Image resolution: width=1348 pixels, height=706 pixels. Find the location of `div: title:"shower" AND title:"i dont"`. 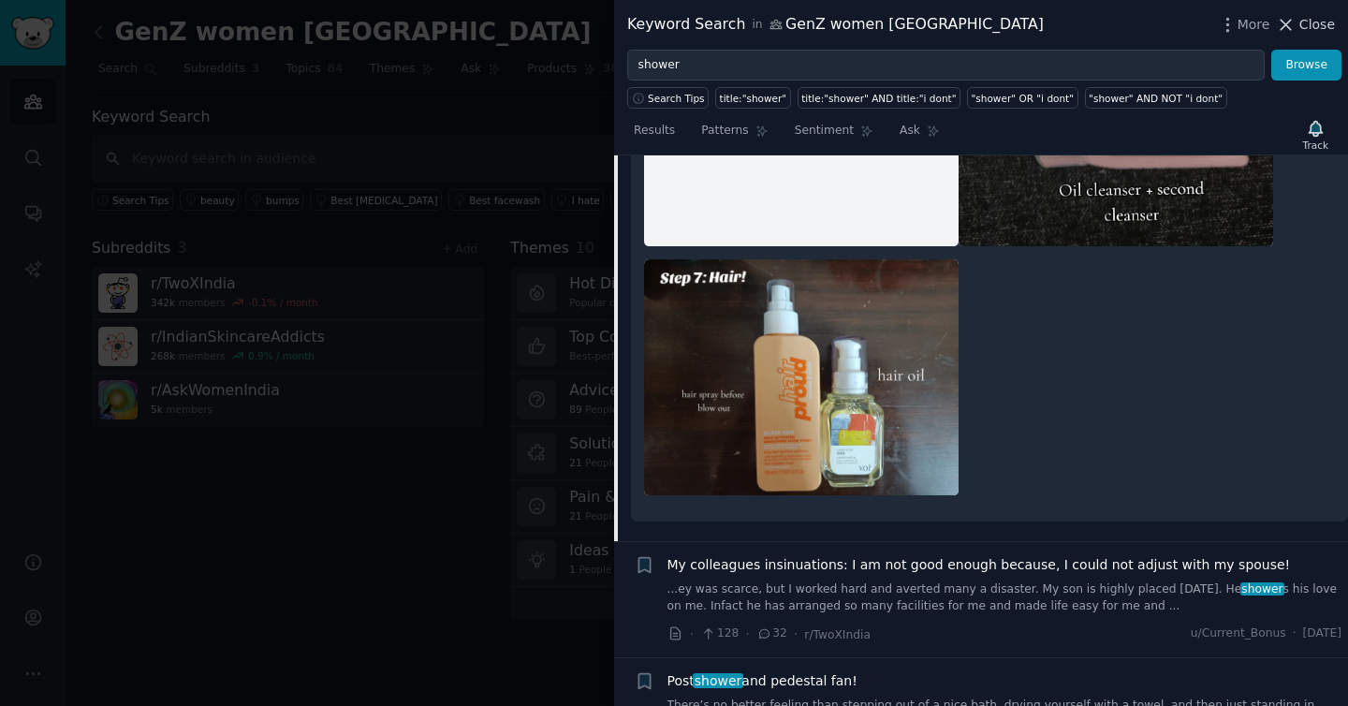

div: title:"shower" AND title:"i dont" is located at coordinates (878, 98).